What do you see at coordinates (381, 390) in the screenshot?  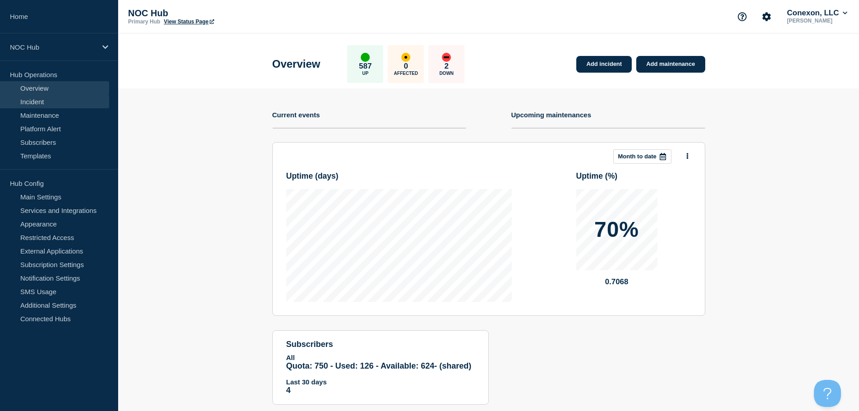 I see `p: 4` at bounding box center [381, 390].